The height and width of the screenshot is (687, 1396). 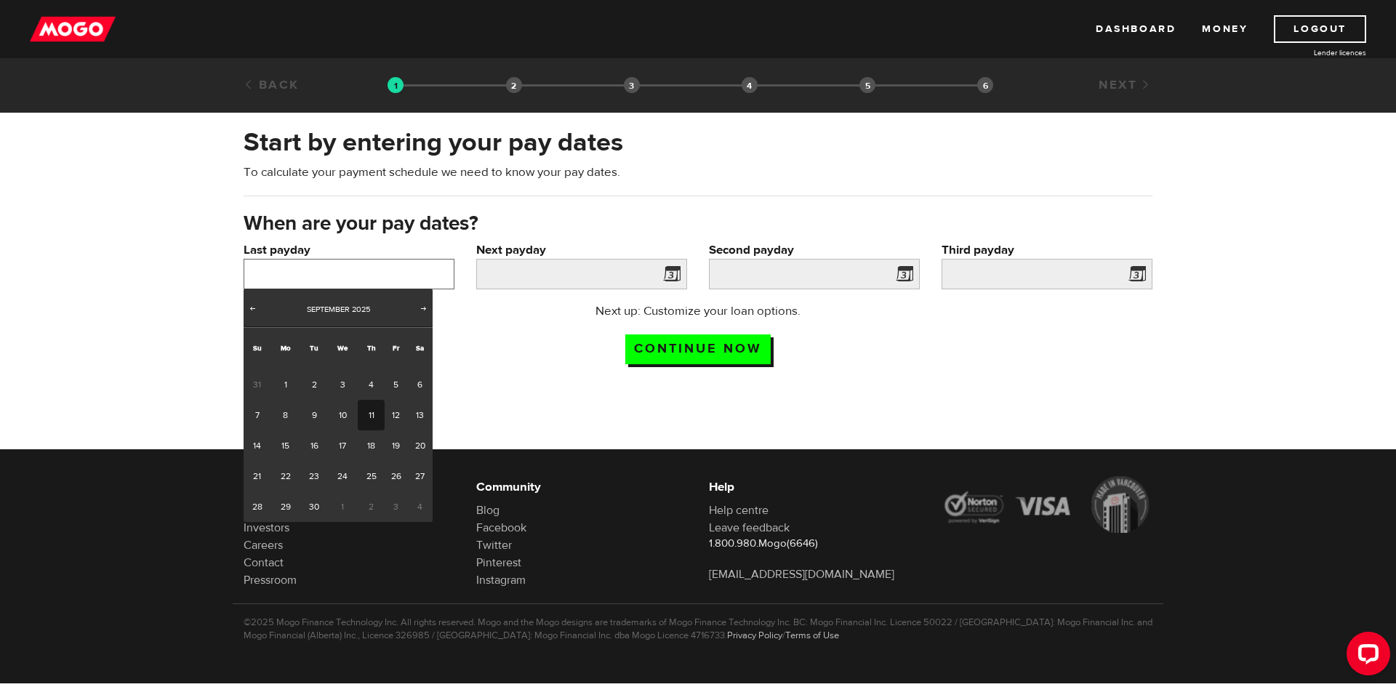 I want to click on a: 1, so click(x=285, y=385).